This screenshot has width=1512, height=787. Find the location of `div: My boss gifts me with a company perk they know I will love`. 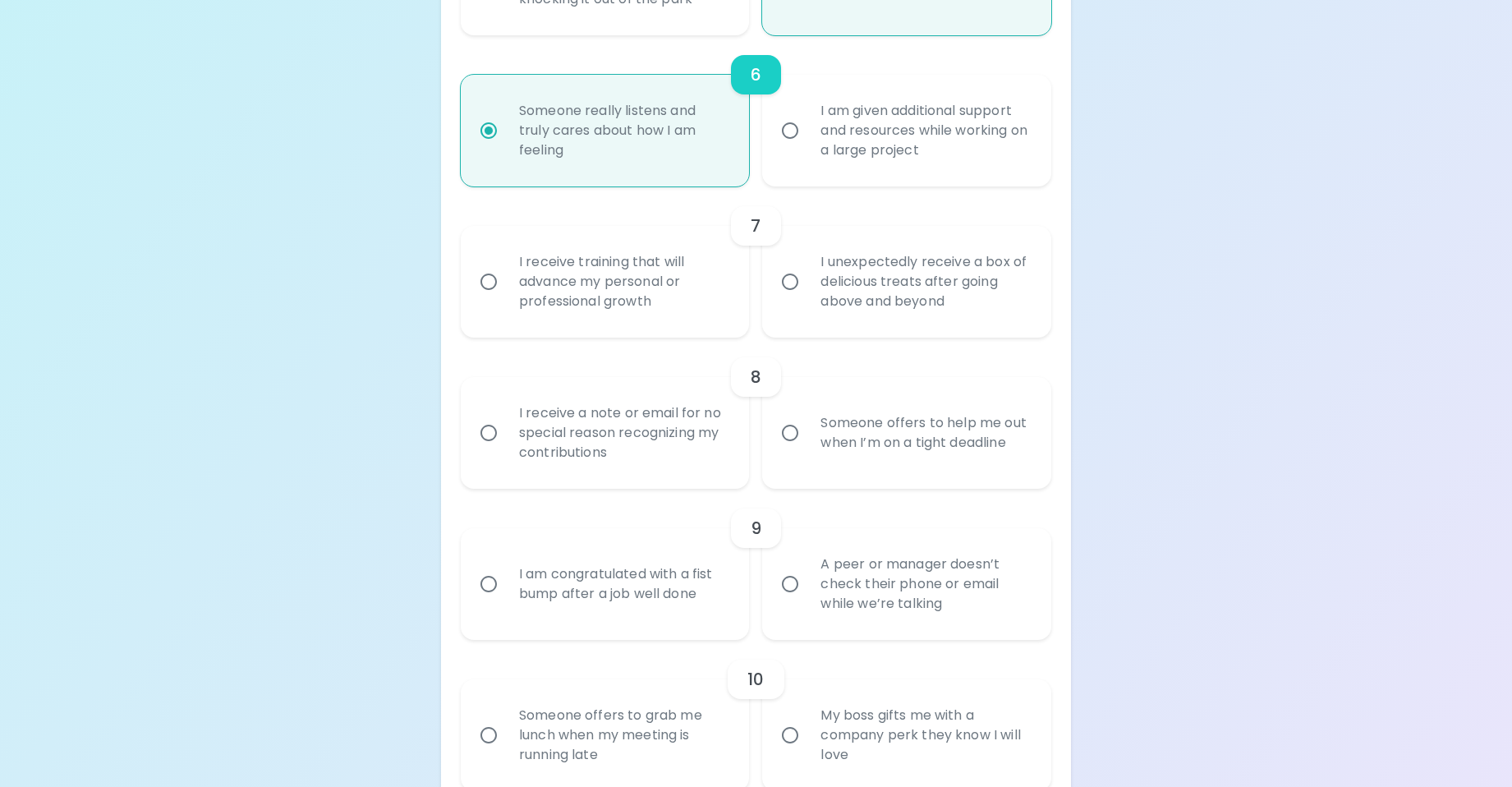

div: My boss gifts me with a company perk they know I will love is located at coordinates (925, 735).